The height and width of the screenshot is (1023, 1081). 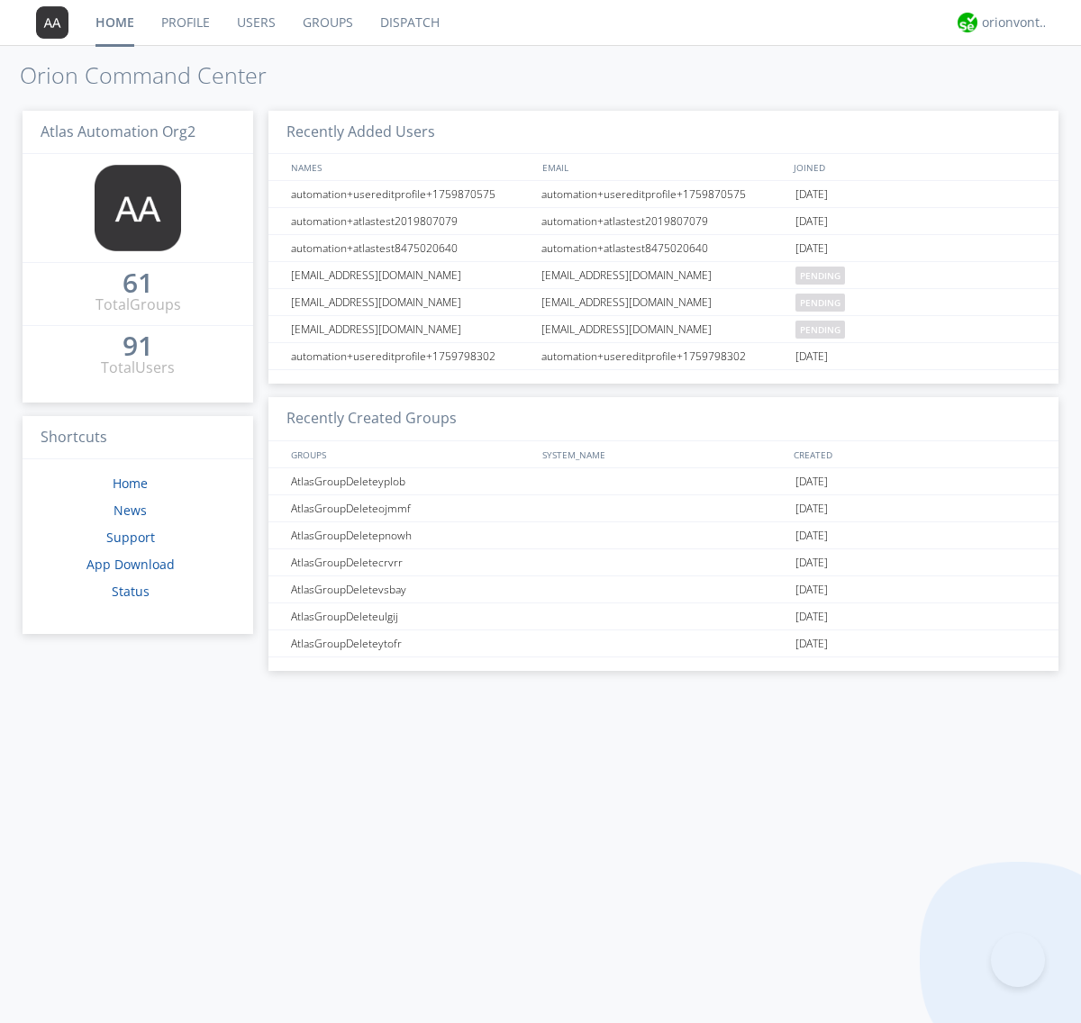 What do you see at coordinates (130, 483) in the screenshot?
I see `a: Home` at bounding box center [130, 483].